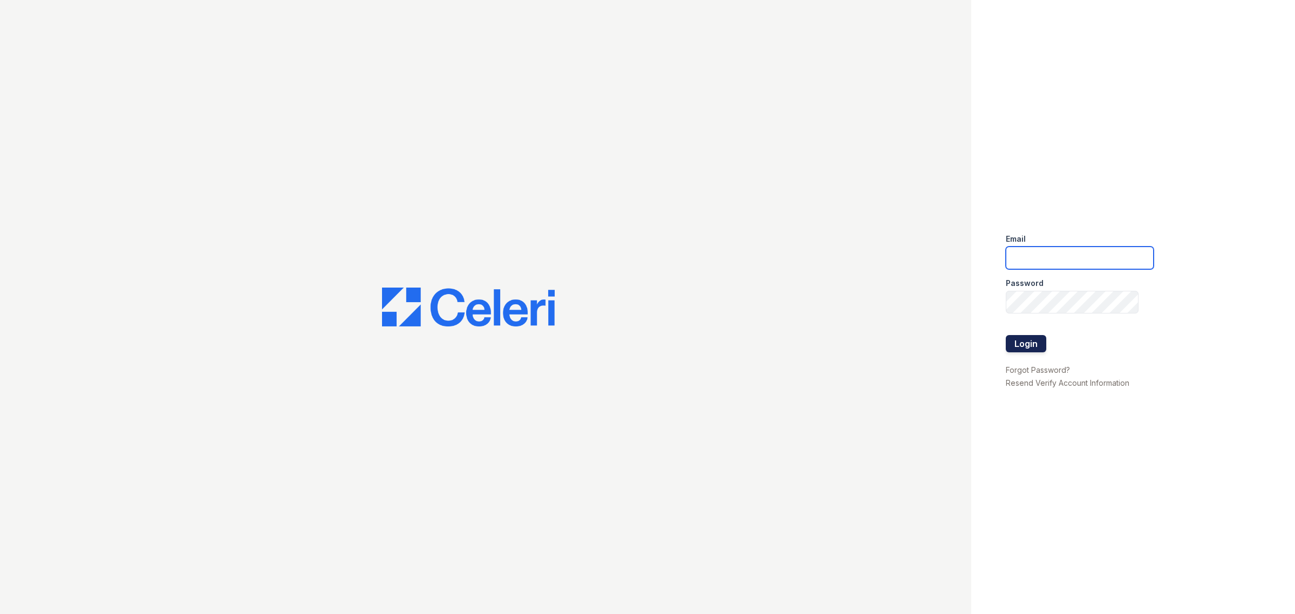  I want to click on a: Forgot Password?, so click(1037, 369).